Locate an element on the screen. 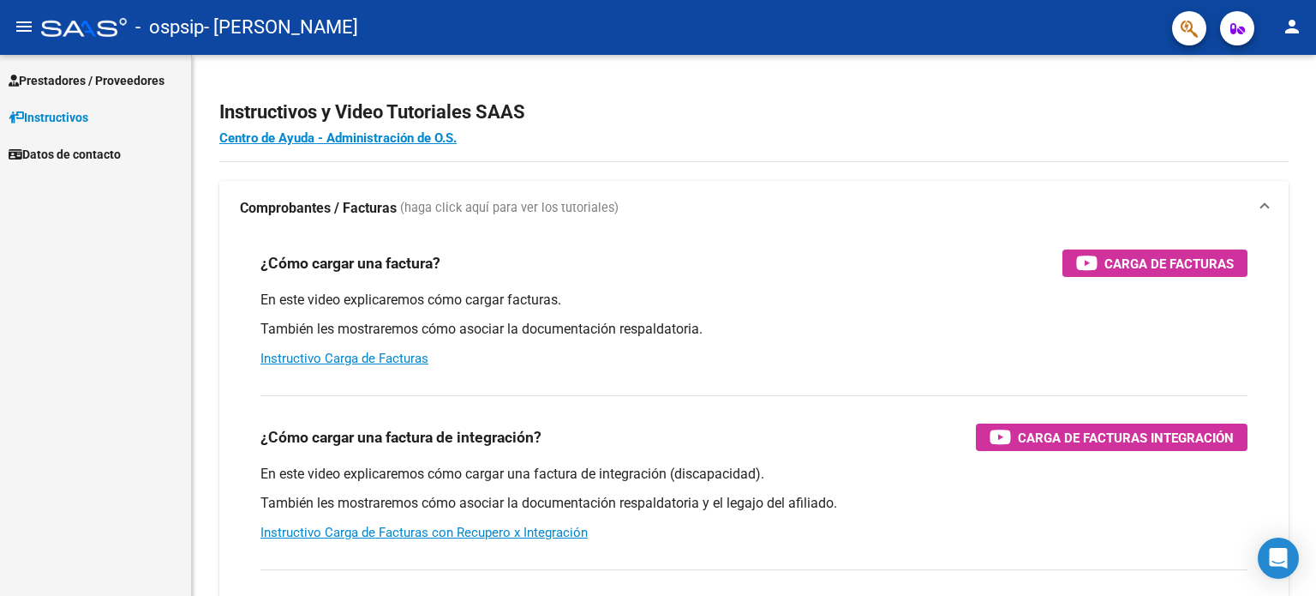 The height and width of the screenshot is (596, 1316). strong: Comprobantes / Facturas is located at coordinates (318, 208).